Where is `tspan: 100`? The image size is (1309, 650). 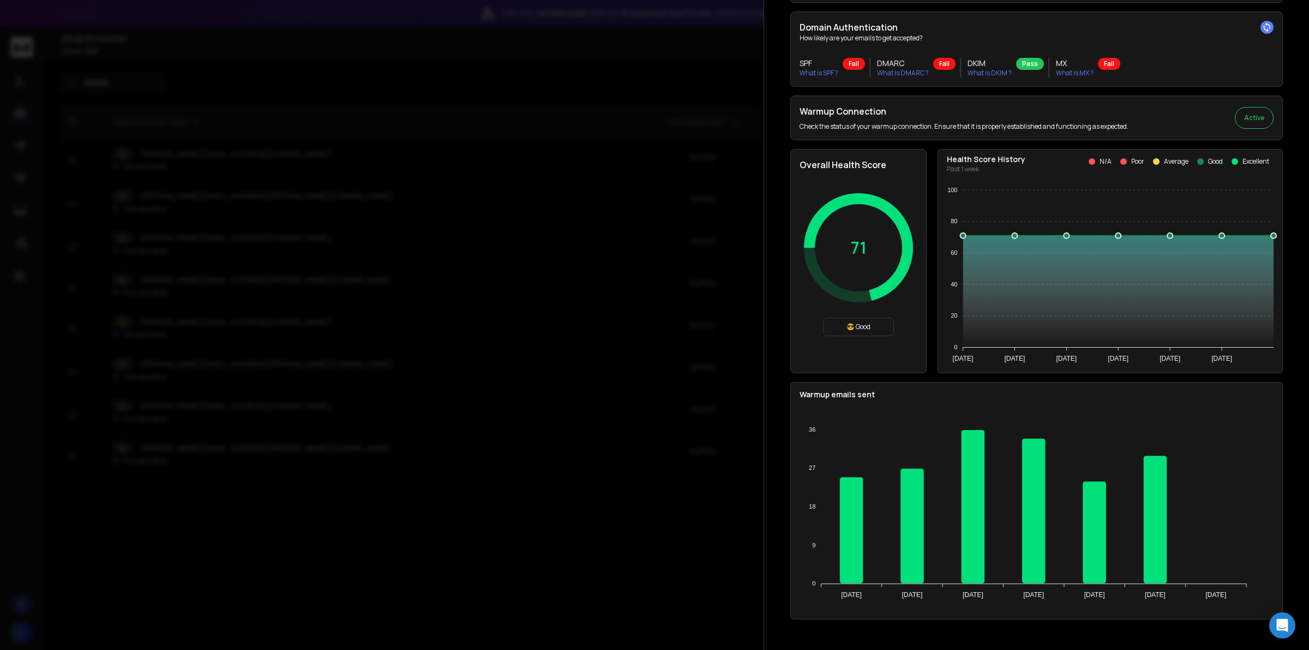
tspan: 100 is located at coordinates (952, 190).